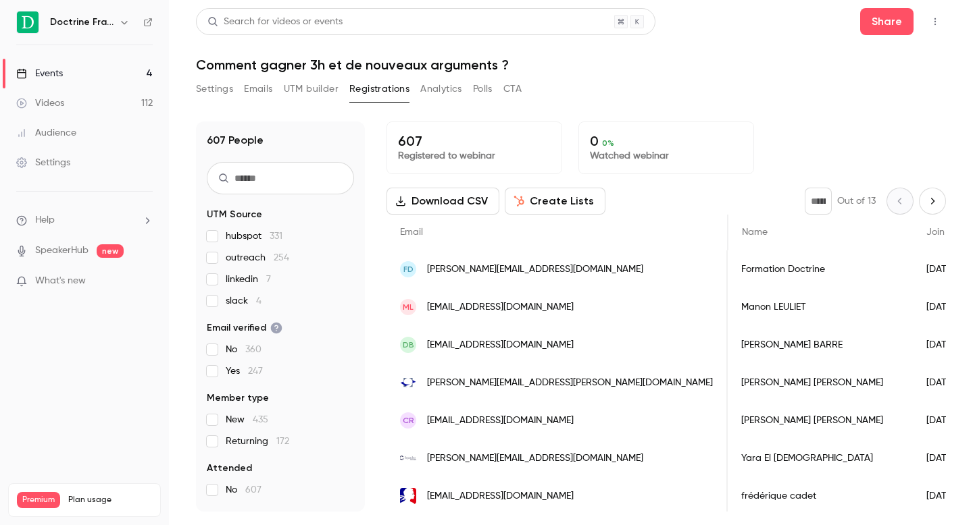 The width and height of the screenshot is (973, 525). I want to click on p: Registered to webinar, so click(474, 156).